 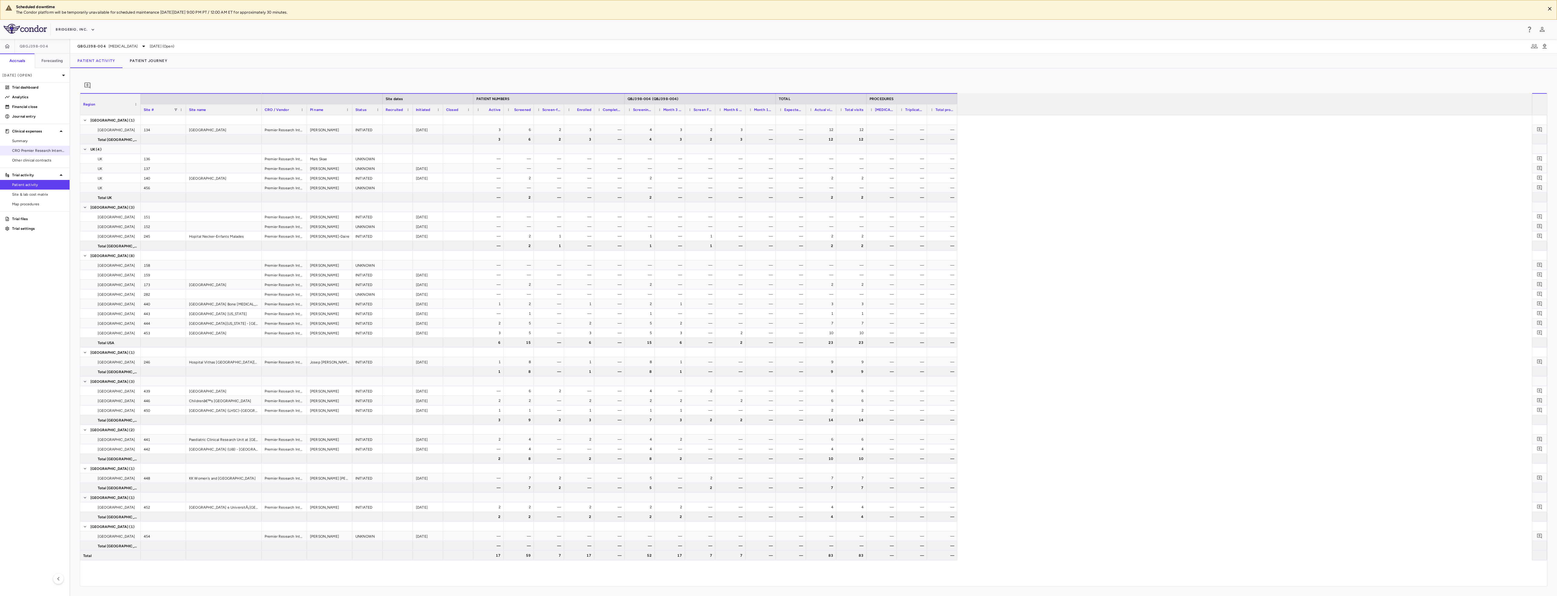 I want to click on div: 442, so click(x=163, y=449).